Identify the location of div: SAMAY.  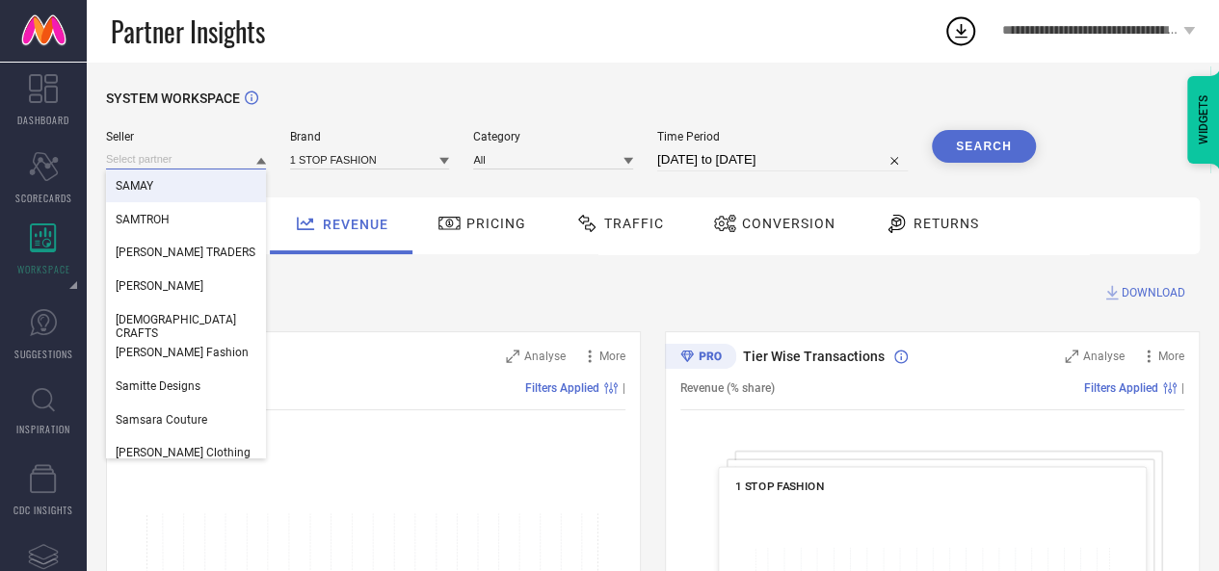
(186, 186).